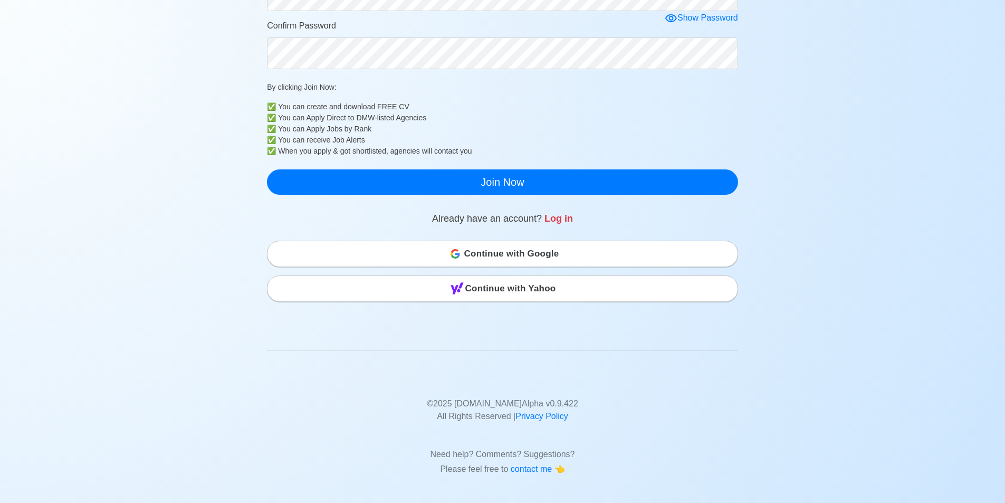  Describe the element at coordinates (502, 448) in the screenshot. I see `p: Need help? Comments? Suggestions?` at that location.